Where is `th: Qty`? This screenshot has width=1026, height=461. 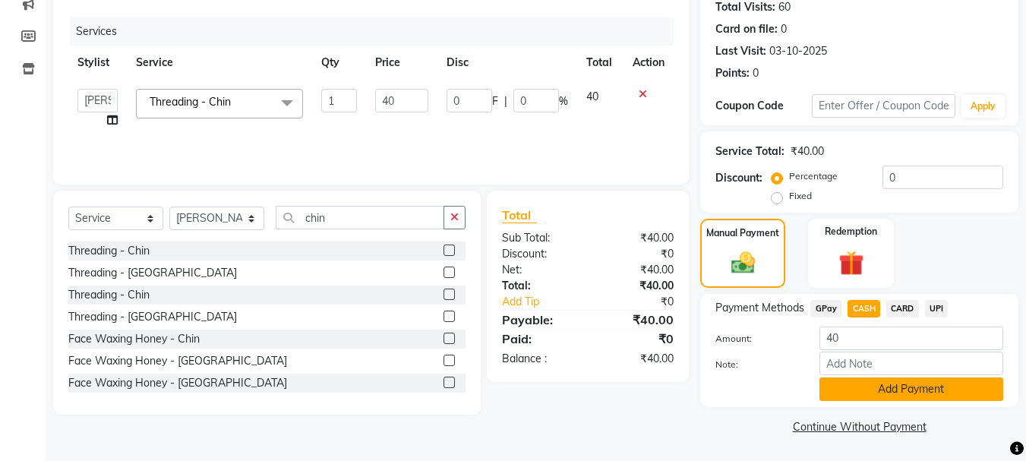 th: Qty is located at coordinates (340, 62).